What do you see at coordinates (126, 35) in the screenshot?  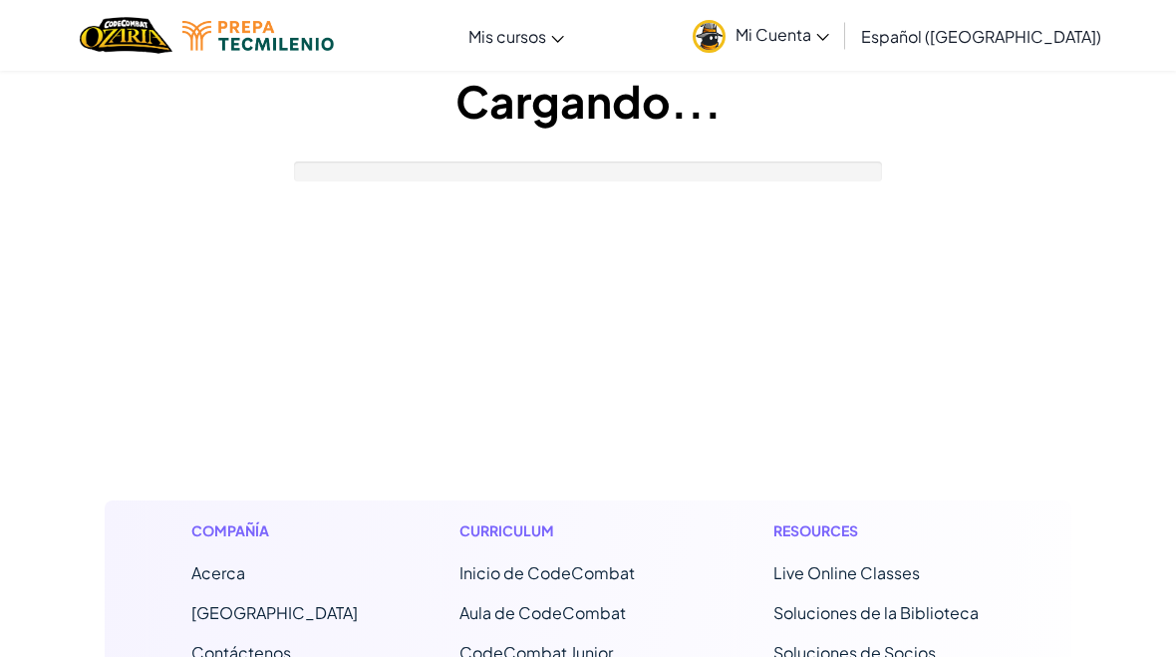 I see `a: Ozaria by CodeCombat logo` at bounding box center [126, 35].